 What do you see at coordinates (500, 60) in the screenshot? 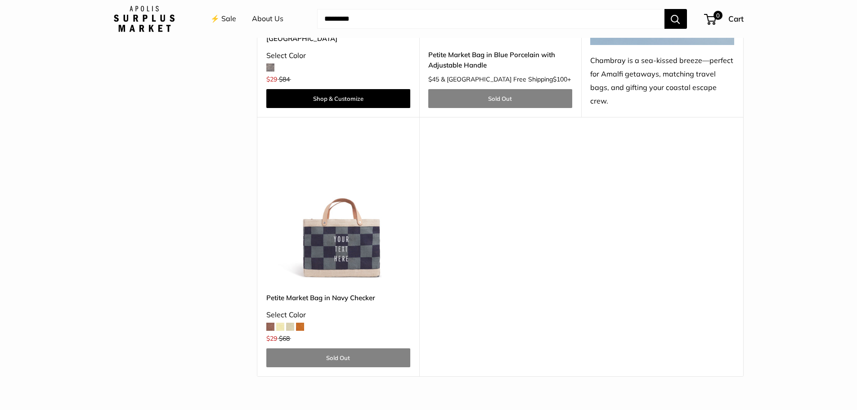
I see `a: Petite Market Bag in Blue Porcelain with Adjustable Handle` at bounding box center [500, 60].